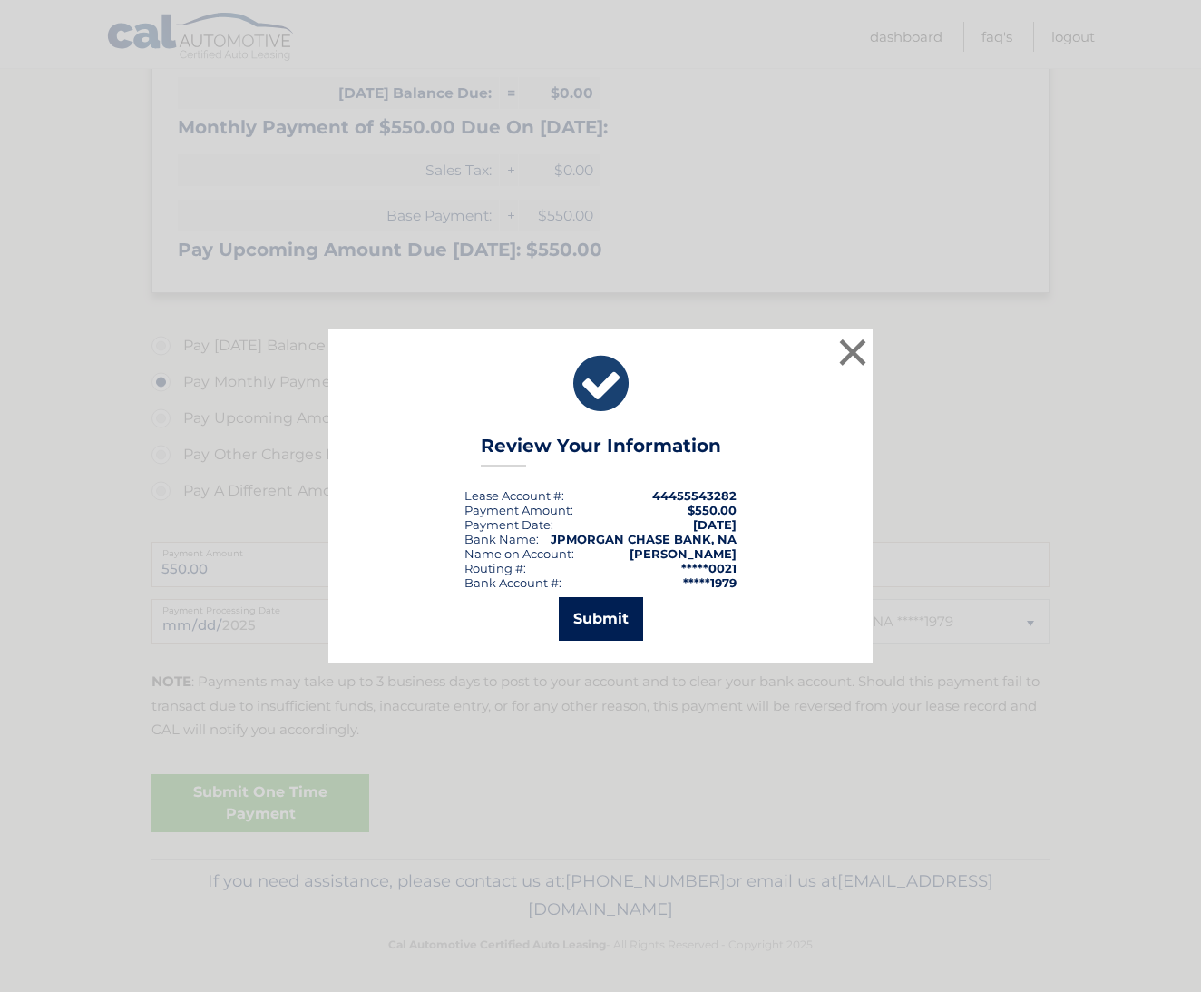 The image size is (1201, 992). Describe the element at coordinates (502, 539) in the screenshot. I see `div: Bank Name:` at that location.